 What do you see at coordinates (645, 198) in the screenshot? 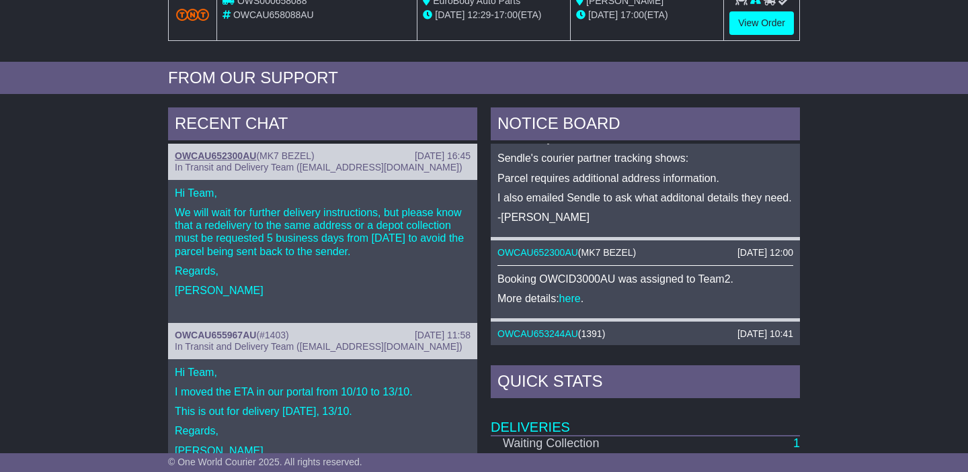
I see `p: I also emailed Sendle to ask what additonal details they need.` at bounding box center [645, 198].